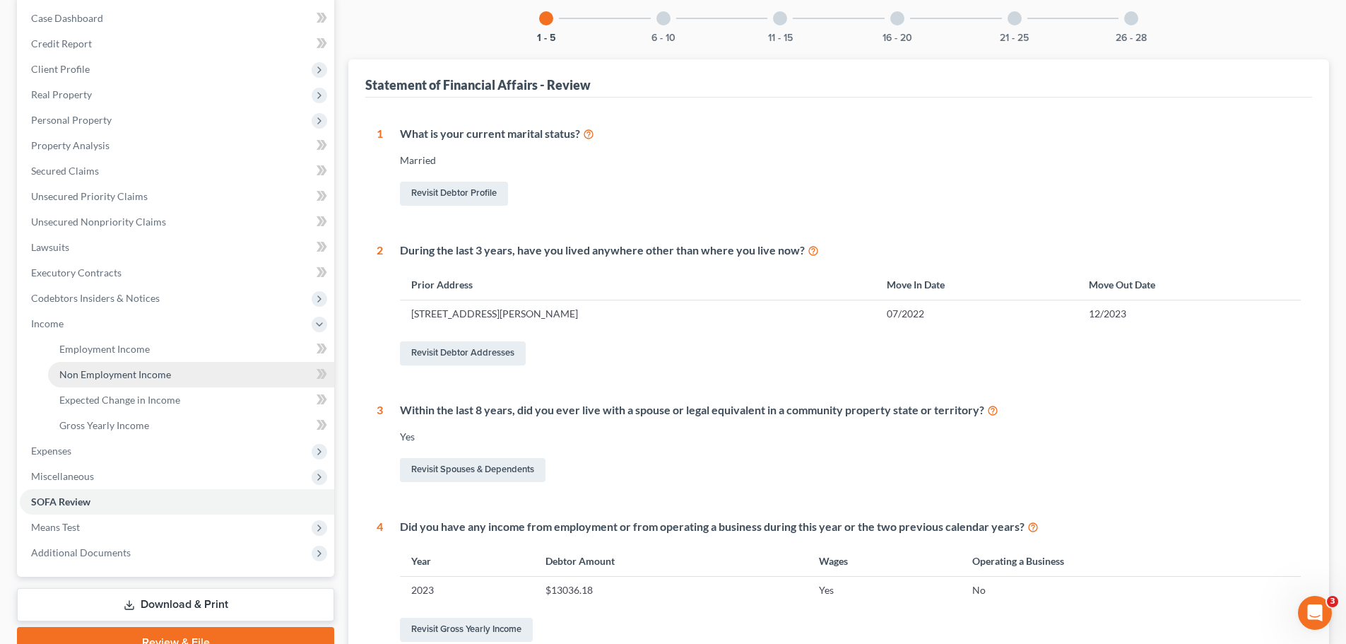  Describe the element at coordinates (76, 272) in the screenshot. I see `span: Executory Contracts` at that location.